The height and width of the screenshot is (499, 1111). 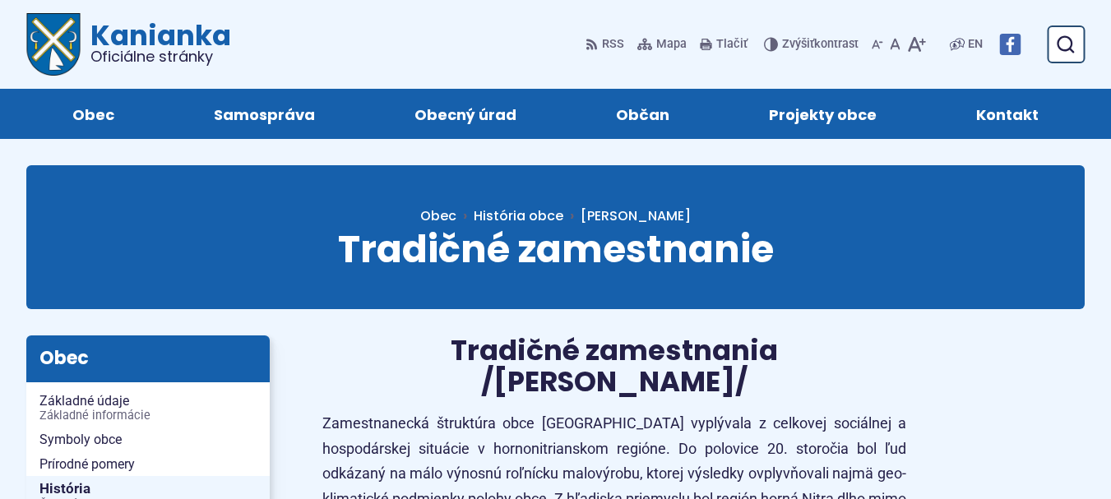 I want to click on span: Obecný úrad, so click(x=465, y=113).